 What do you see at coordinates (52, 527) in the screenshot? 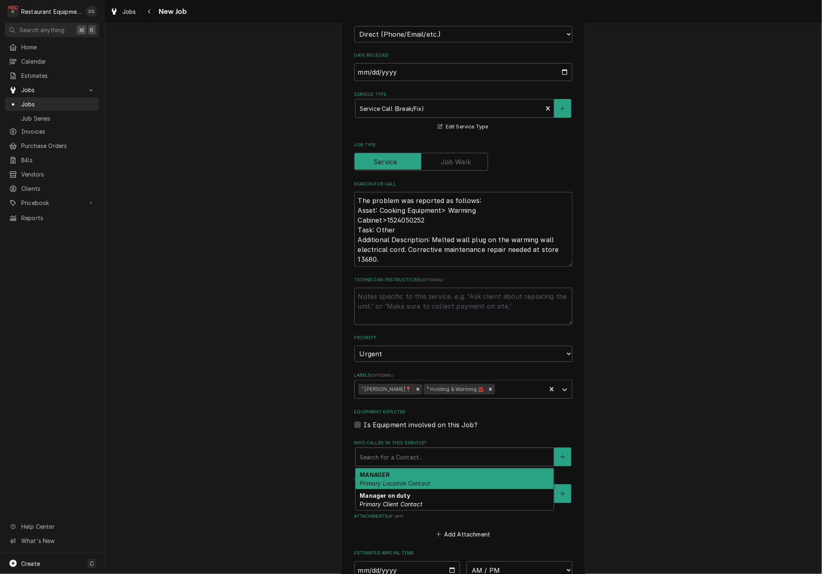
I see `a: Go to Help Center` at bounding box center [52, 527].